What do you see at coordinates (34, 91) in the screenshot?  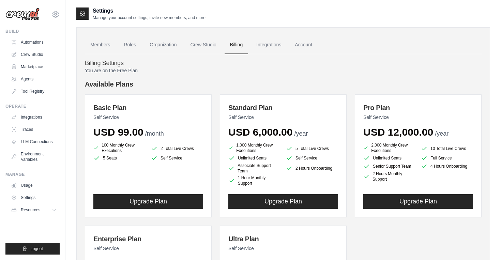 I see `a: Tool Registry` at bounding box center [34, 91].